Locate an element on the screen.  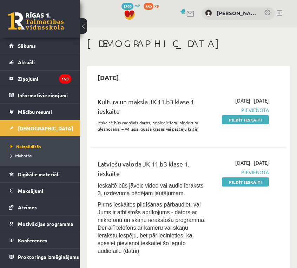
span: Mācību resursi is located at coordinates (35, 112).